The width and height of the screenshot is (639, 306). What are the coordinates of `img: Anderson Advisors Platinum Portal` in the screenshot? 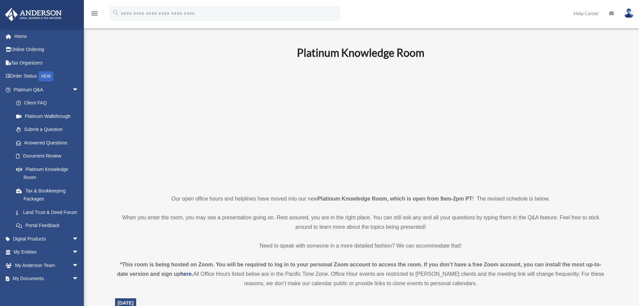 It's located at (33, 14).